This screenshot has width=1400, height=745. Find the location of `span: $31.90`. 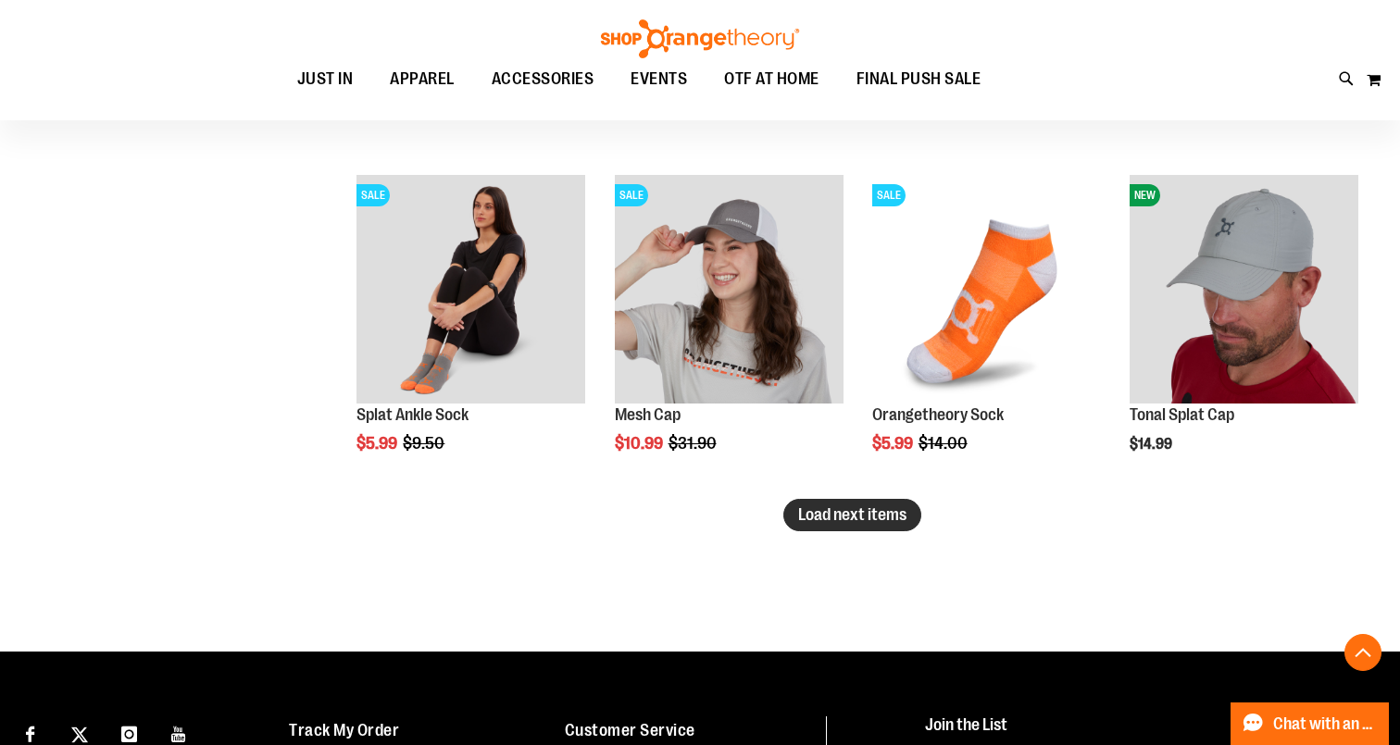

span: $31.90 is located at coordinates (693, 444).